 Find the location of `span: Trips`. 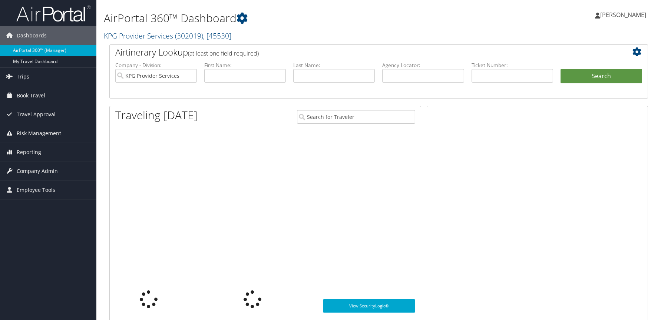

span: Trips is located at coordinates (23, 77).